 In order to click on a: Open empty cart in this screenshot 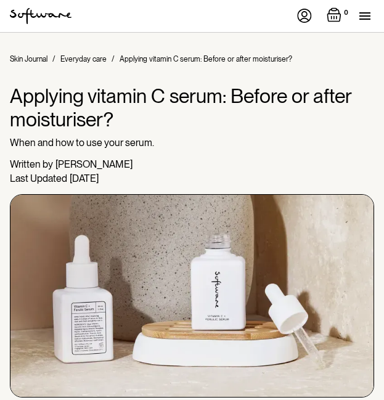, I will do `click(338, 16)`.